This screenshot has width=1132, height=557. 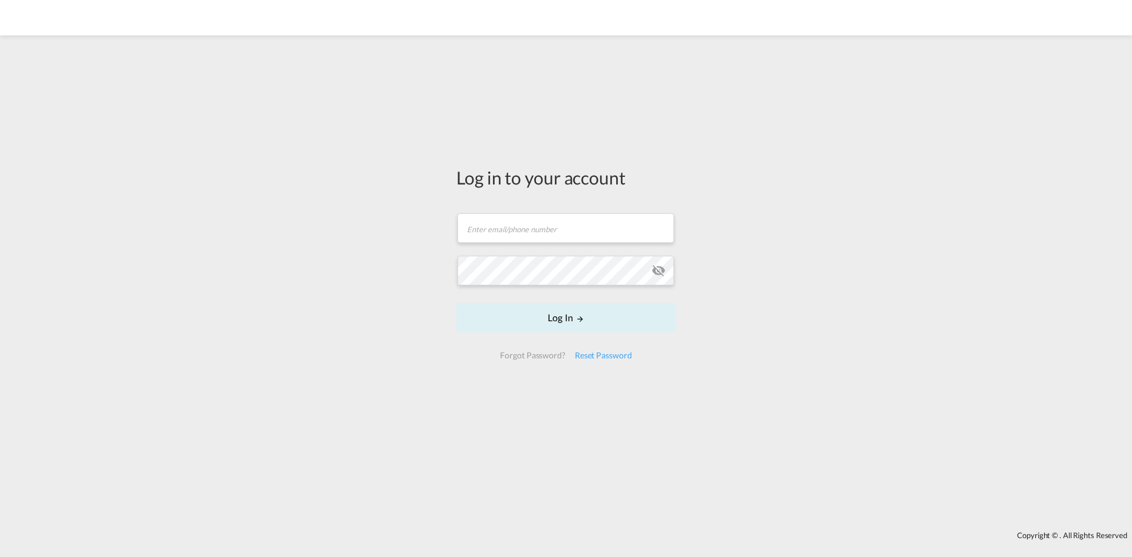 I want to click on input: Enter email/phone number, so click(x=565, y=228).